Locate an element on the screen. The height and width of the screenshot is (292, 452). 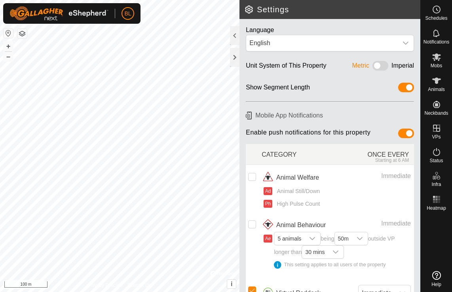
span: Animal Welfare is located at coordinates (298, 178).